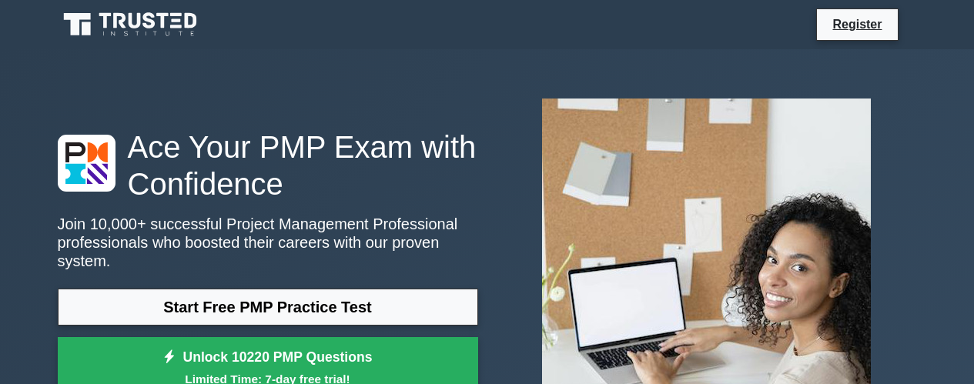 This screenshot has width=974, height=384. What do you see at coordinates (268, 307) in the screenshot?
I see `a: Start Free PMP Practice Test` at bounding box center [268, 307].